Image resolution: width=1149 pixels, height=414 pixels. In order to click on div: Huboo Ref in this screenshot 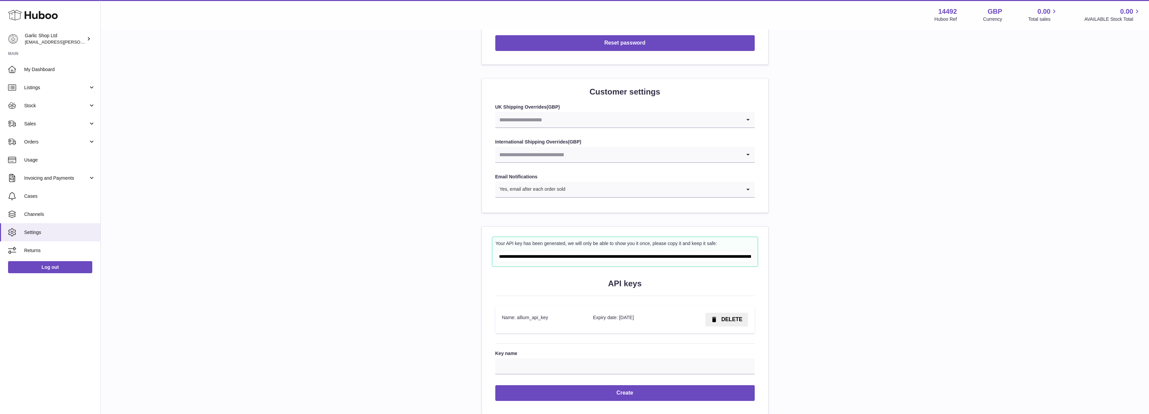, I will do `click(946, 19)`.